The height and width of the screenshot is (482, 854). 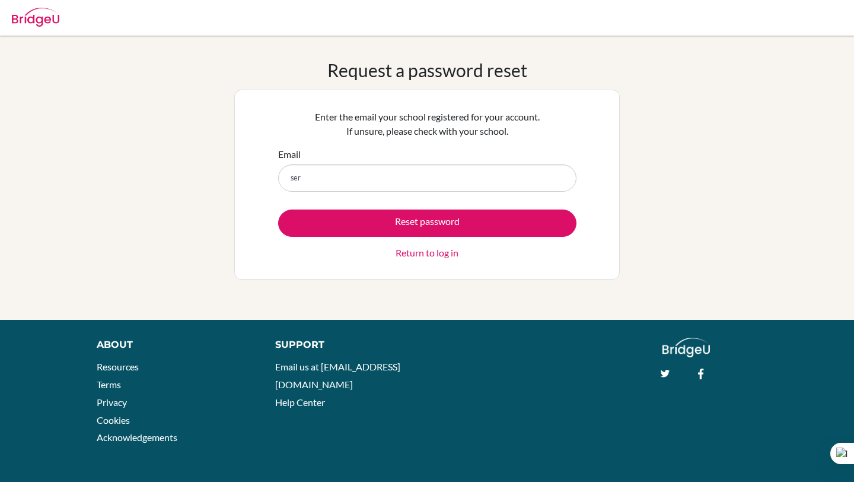 What do you see at coordinates (112, 402) in the screenshot?
I see `a: Privacy` at bounding box center [112, 402].